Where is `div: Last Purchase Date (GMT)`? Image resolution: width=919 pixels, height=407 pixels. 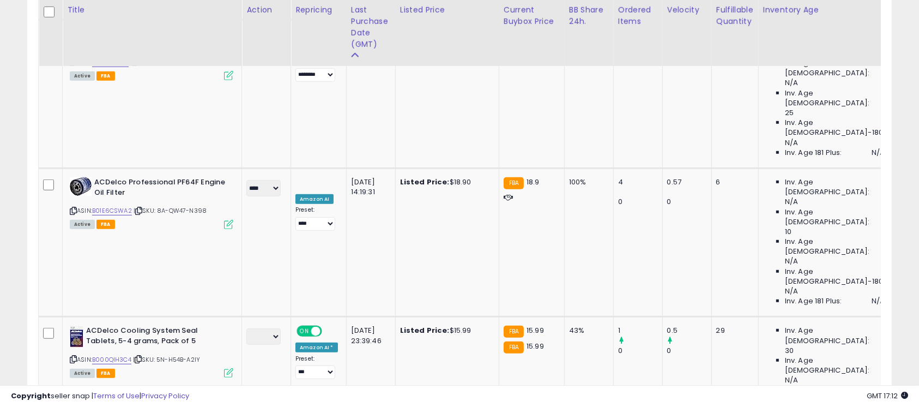 div: Last Purchase Date (GMT) is located at coordinates (371, 27).